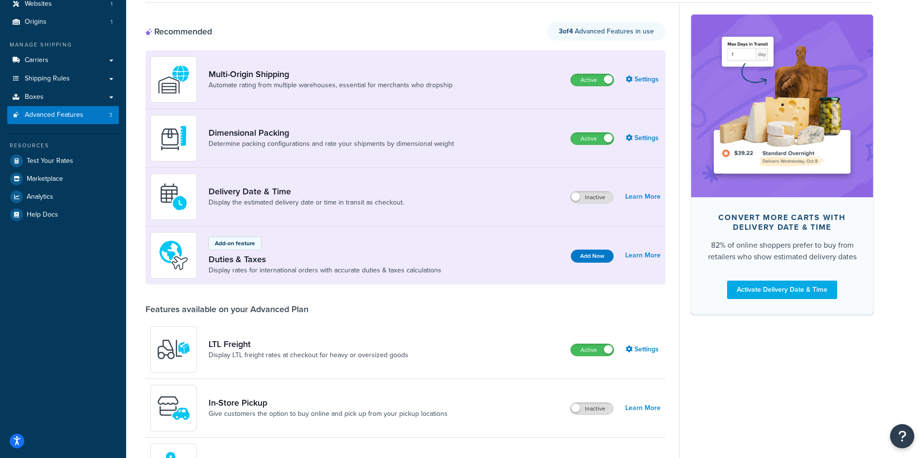 Image resolution: width=924 pixels, height=458 pixels. Describe the element at coordinates (330, 85) in the screenshot. I see `a: Automate rating from multiple warehouses, essential for merchants who dropship` at that location.